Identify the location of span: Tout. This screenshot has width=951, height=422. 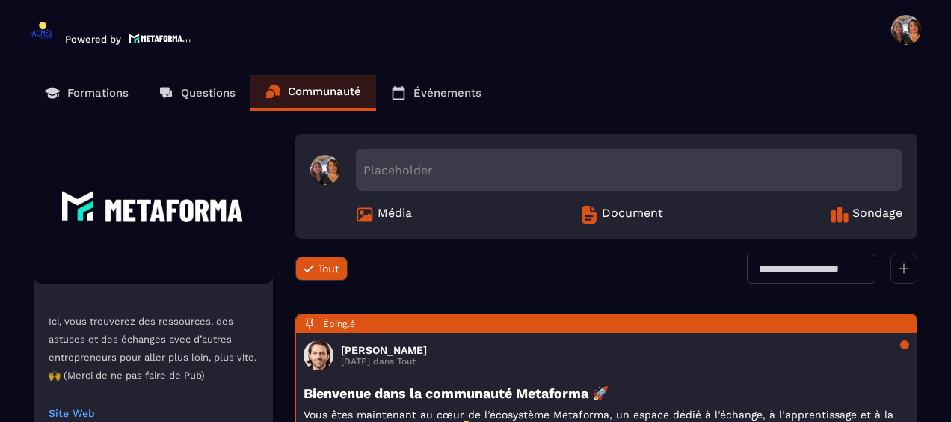
(328, 269).